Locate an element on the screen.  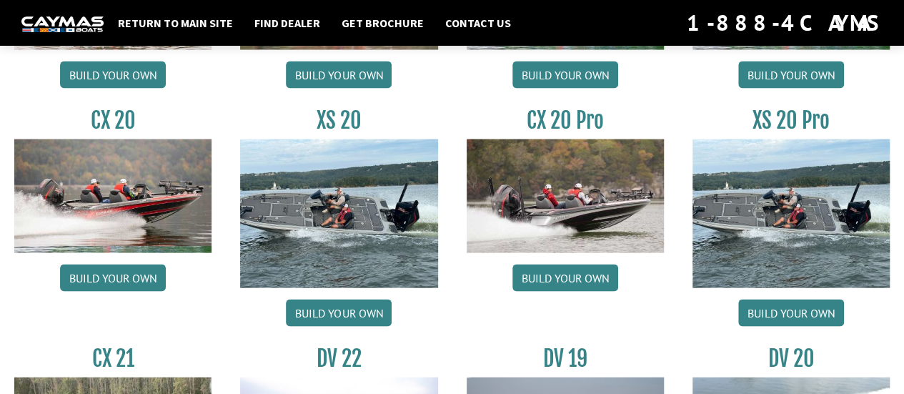
h3: CX 20 is located at coordinates (113, 120).